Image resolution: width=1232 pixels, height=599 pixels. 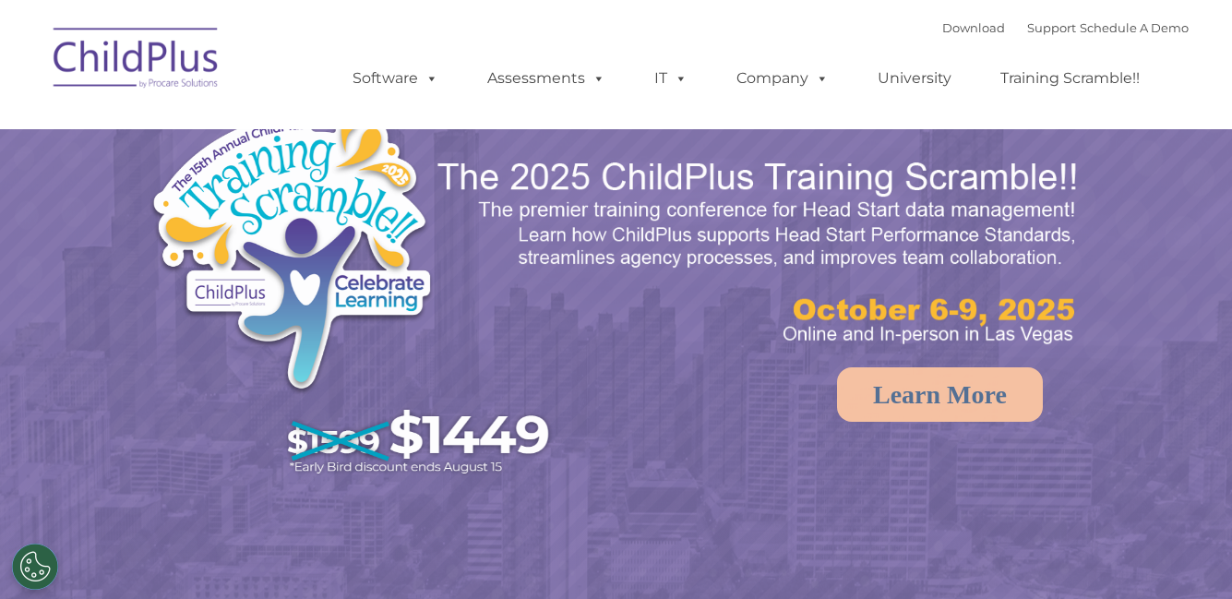 What do you see at coordinates (1051, 28) in the screenshot?
I see `a: Support` at bounding box center [1051, 28].